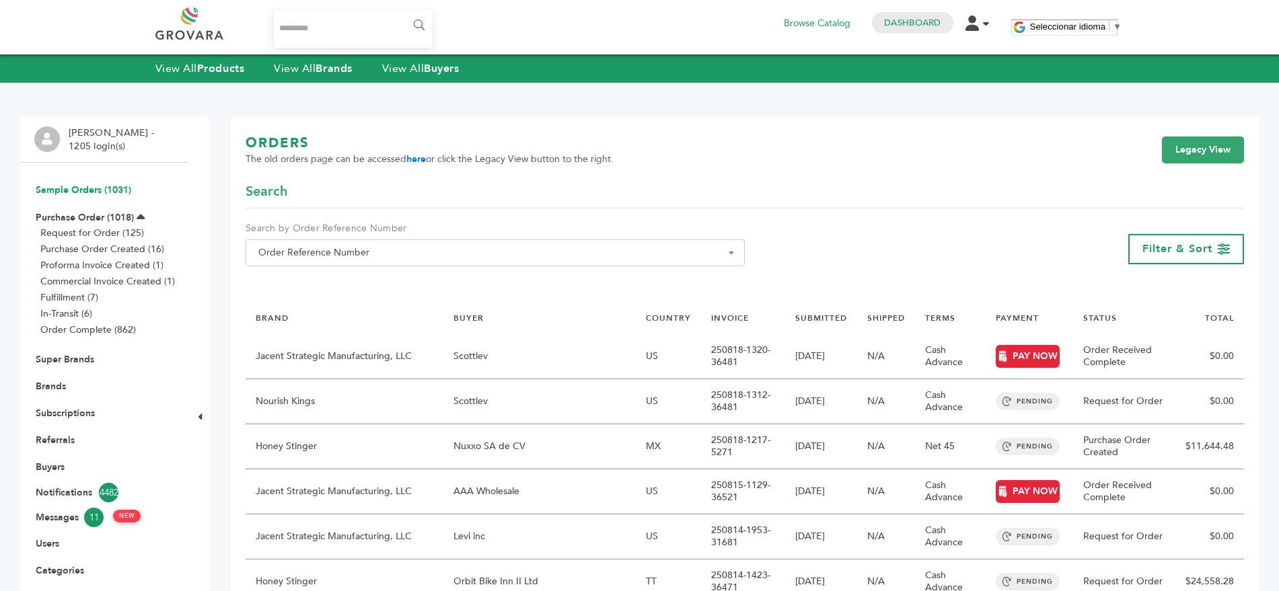 Image resolution: width=1279 pixels, height=591 pixels. I want to click on span: The old orders page can be accessed or click the Legacy View button to the right., so click(429, 159).